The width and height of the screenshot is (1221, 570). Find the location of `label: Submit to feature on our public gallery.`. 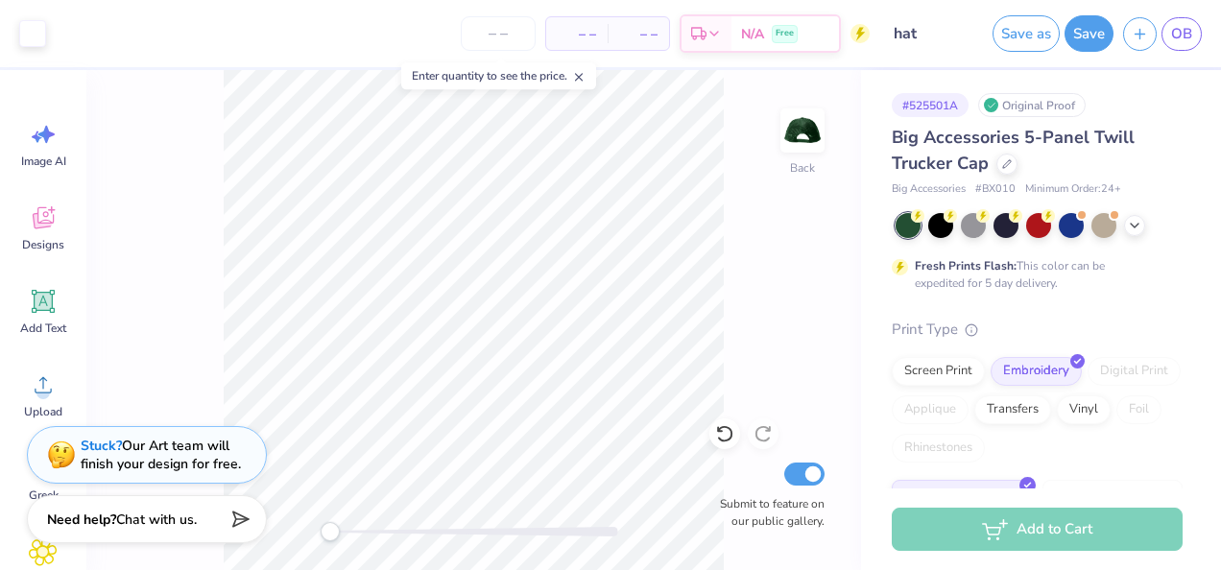

label: Submit to feature on our public gallery. is located at coordinates (767, 513).